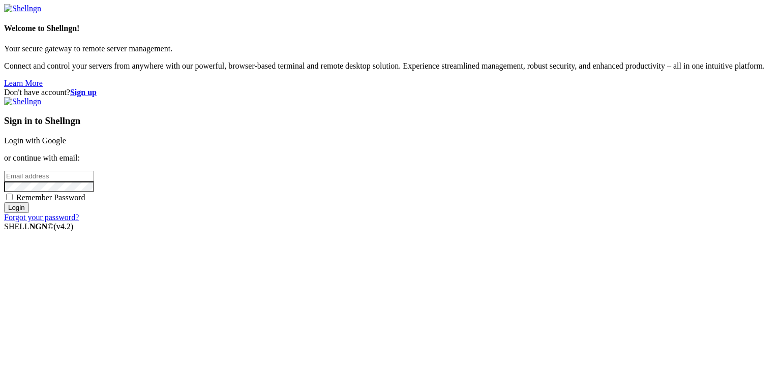 This screenshot has width=781, height=371. Describe the element at coordinates (390, 121) in the screenshot. I see `h3: Sign in to Shellngn` at that location.